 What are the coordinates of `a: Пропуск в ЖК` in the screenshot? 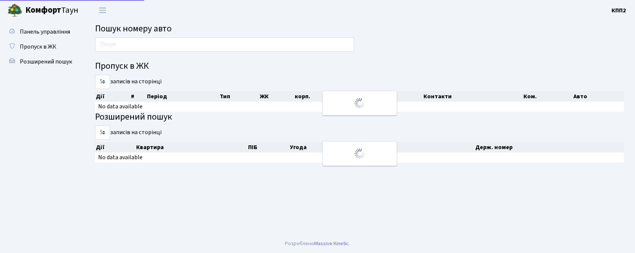 It's located at (41, 47).